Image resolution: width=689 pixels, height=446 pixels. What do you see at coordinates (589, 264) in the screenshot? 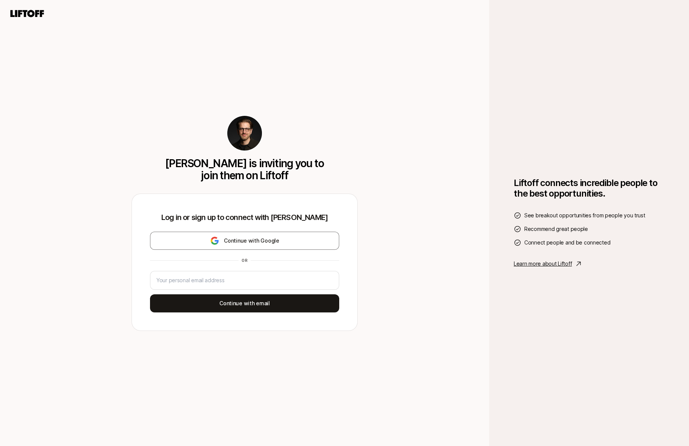
I see `a: Learn more about Liftoff` at bounding box center [589, 264].